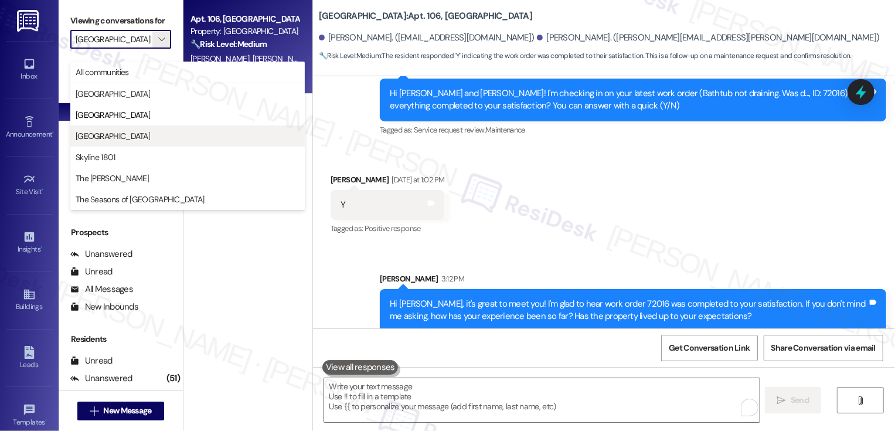 This screenshot has width=895, height=431. Describe the element at coordinates (799, 400) in the screenshot. I see `span: Send` at that location.